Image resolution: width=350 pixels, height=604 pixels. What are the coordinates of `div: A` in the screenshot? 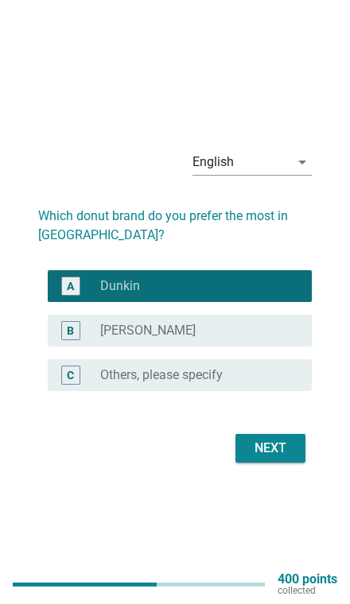 It's located at (70, 286).